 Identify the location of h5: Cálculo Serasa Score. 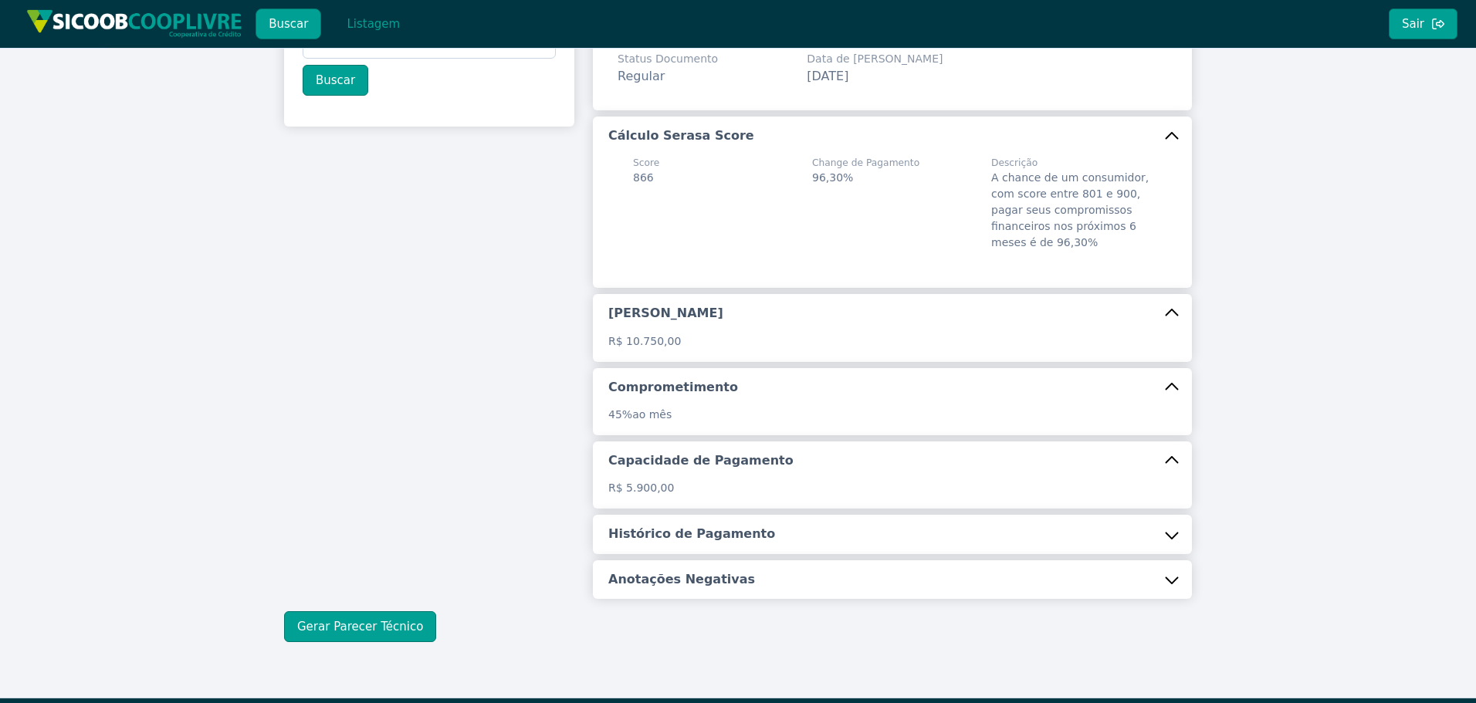
(681, 136).